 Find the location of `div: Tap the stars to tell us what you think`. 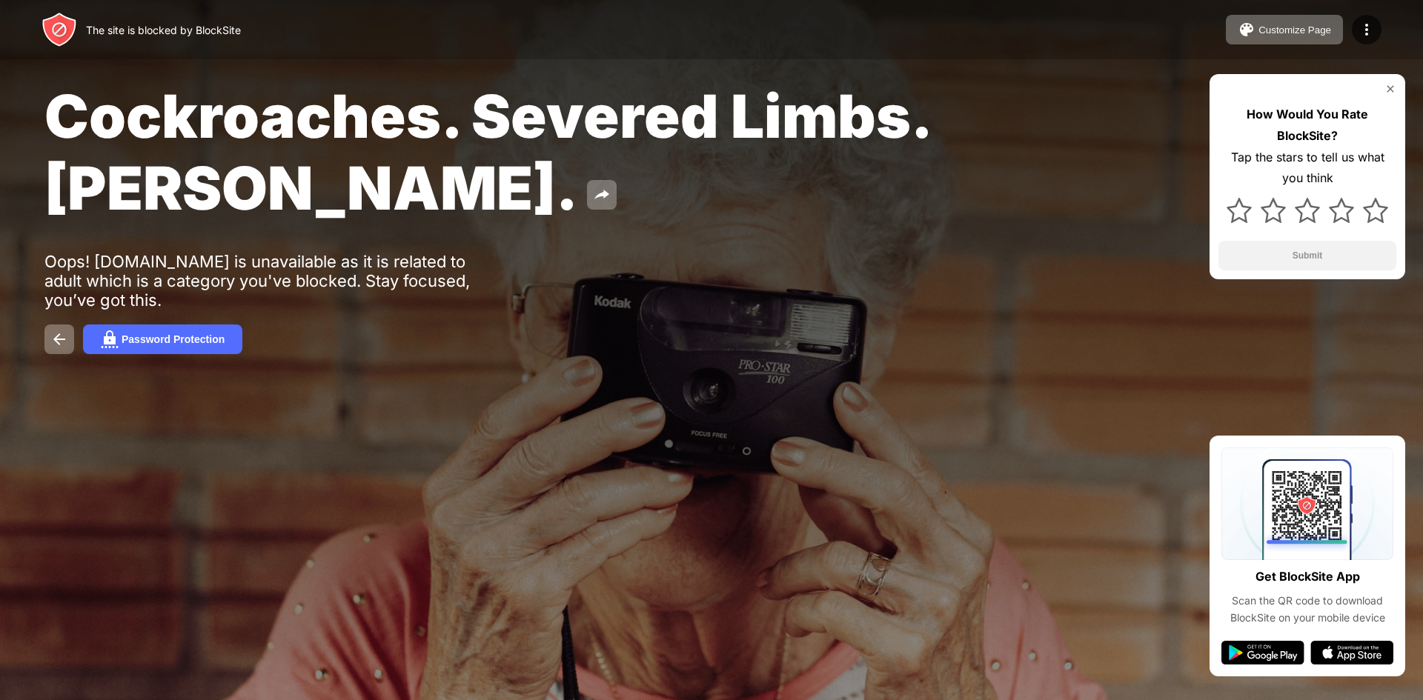

div: Tap the stars to tell us what you think is located at coordinates (1307, 168).